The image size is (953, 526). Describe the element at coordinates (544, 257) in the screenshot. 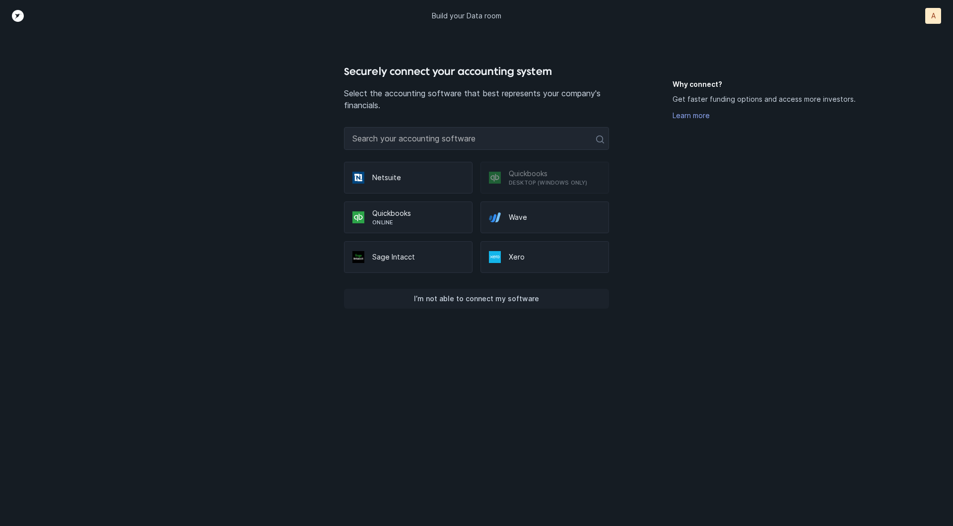

I see `div: Xero` at that location.